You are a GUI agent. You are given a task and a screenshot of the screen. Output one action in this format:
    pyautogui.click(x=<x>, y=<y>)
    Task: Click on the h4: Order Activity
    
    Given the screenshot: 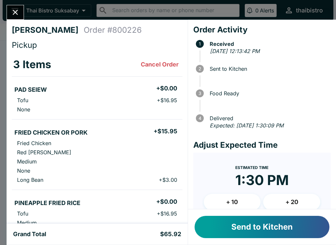 What is the action you would take?
    pyautogui.click(x=262, y=30)
    